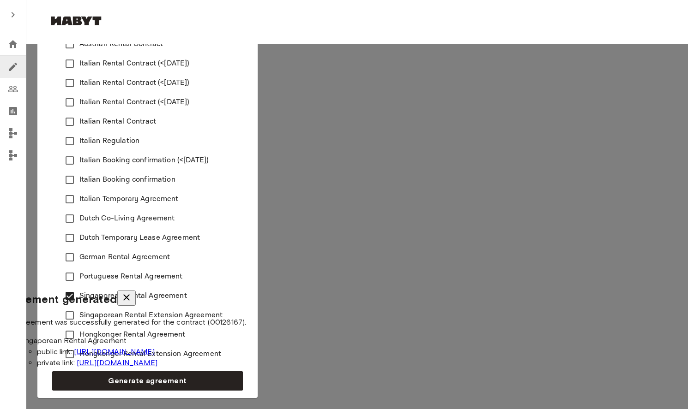 Image resolution: width=688 pixels, height=409 pixels. What do you see at coordinates (131, 277) in the screenshot?
I see `span: Portuguese Rental Agreement` at bounding box center [131, 277].